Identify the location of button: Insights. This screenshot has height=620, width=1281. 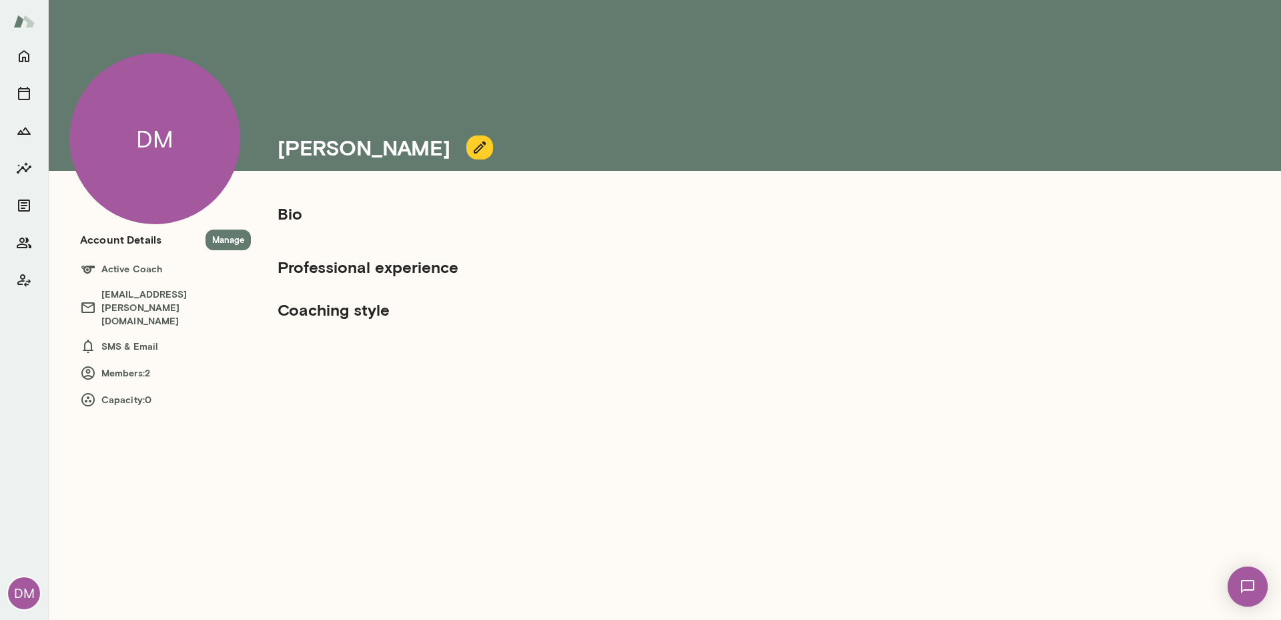
(24, 168).